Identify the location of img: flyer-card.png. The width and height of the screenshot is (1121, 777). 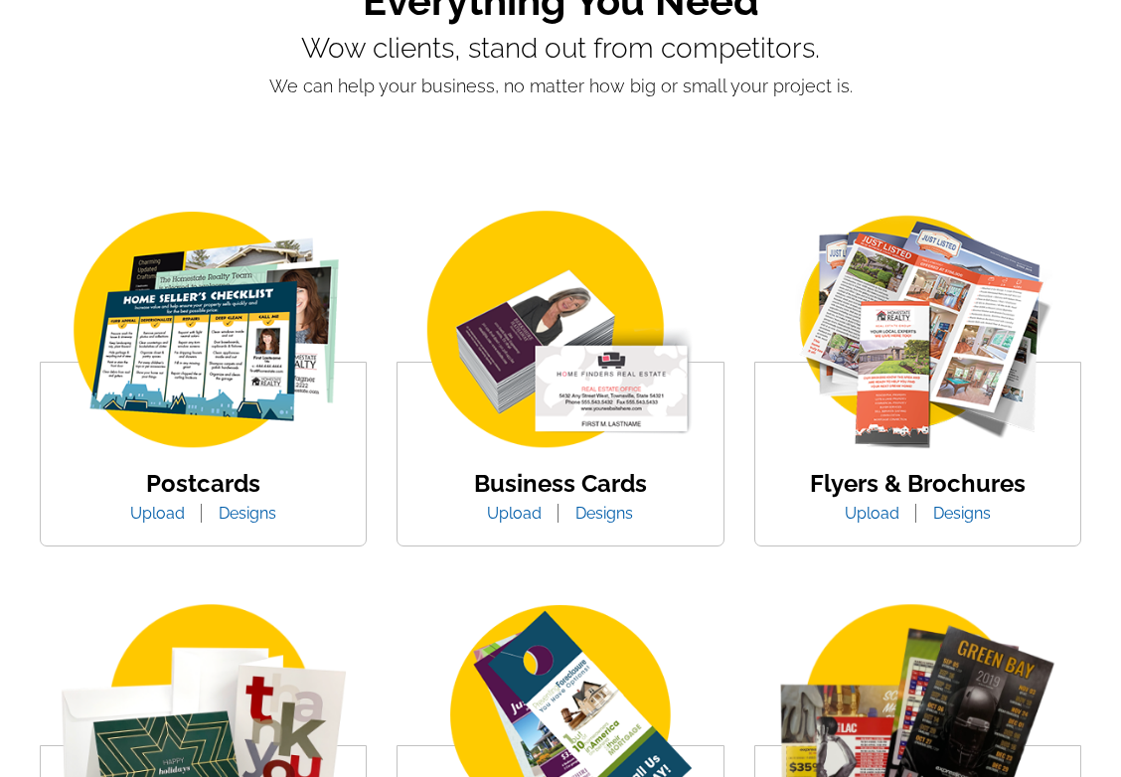
(917, 331).